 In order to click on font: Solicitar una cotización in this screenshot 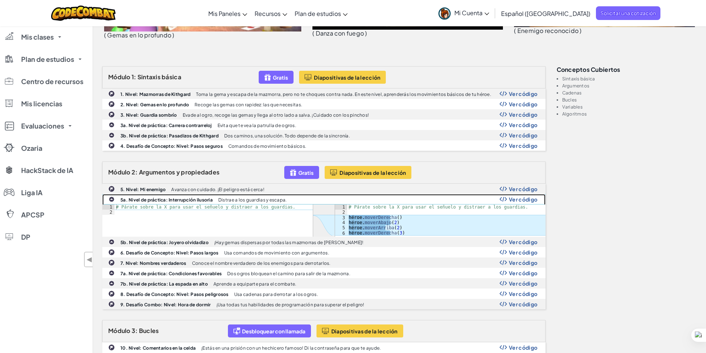, I will do `click(629, 13)`.